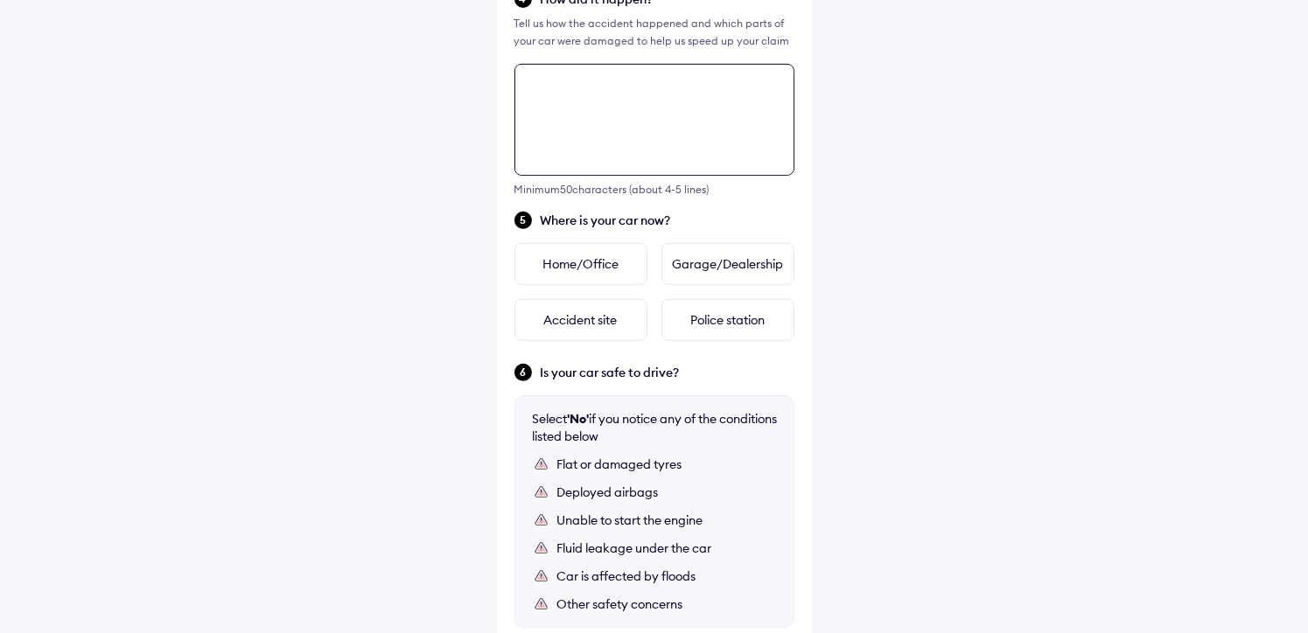 The width and height of the screenshot is (1308, 633). I want to click on span: Where is your car now?, so click(668, 220).